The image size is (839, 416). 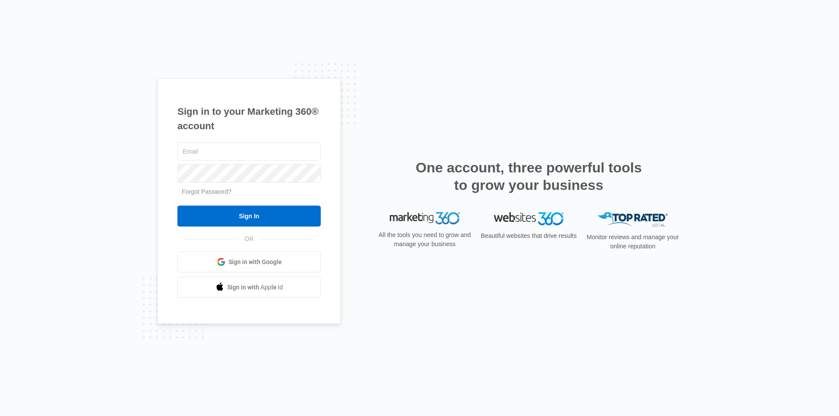 I want to click on p: All the tools you need to grow and manage your business, so click(x=425, y=240).